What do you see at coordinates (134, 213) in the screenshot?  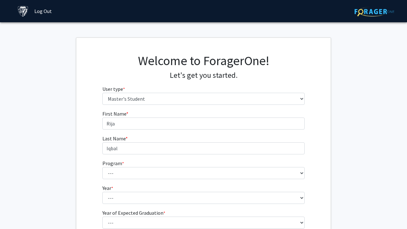 I see `label: Year of Expected Graduation` at bounding box center [134, 213].